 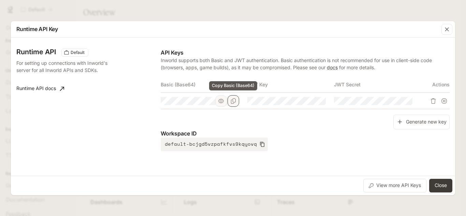 What do you see at coordinates (395, 186) in the screenshot?
I see `button: View more API Keys` at bounding box center [395, 186].